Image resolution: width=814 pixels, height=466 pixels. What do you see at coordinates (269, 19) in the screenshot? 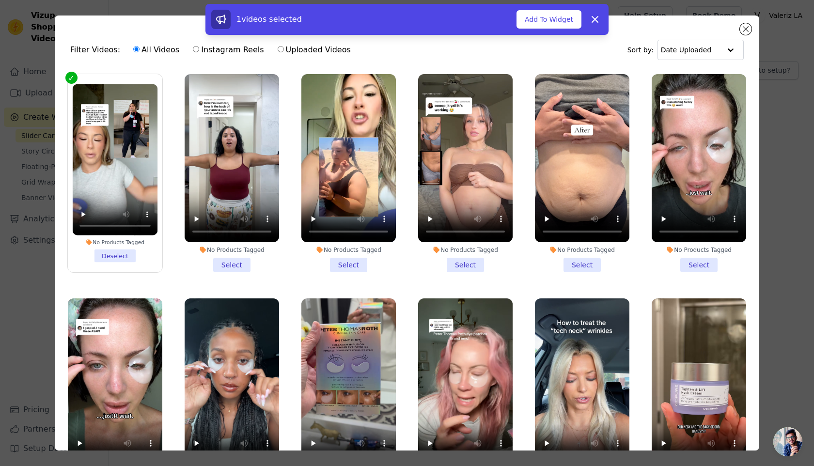
I see `span: 1 videos selected` at bounding box center [269, 19].